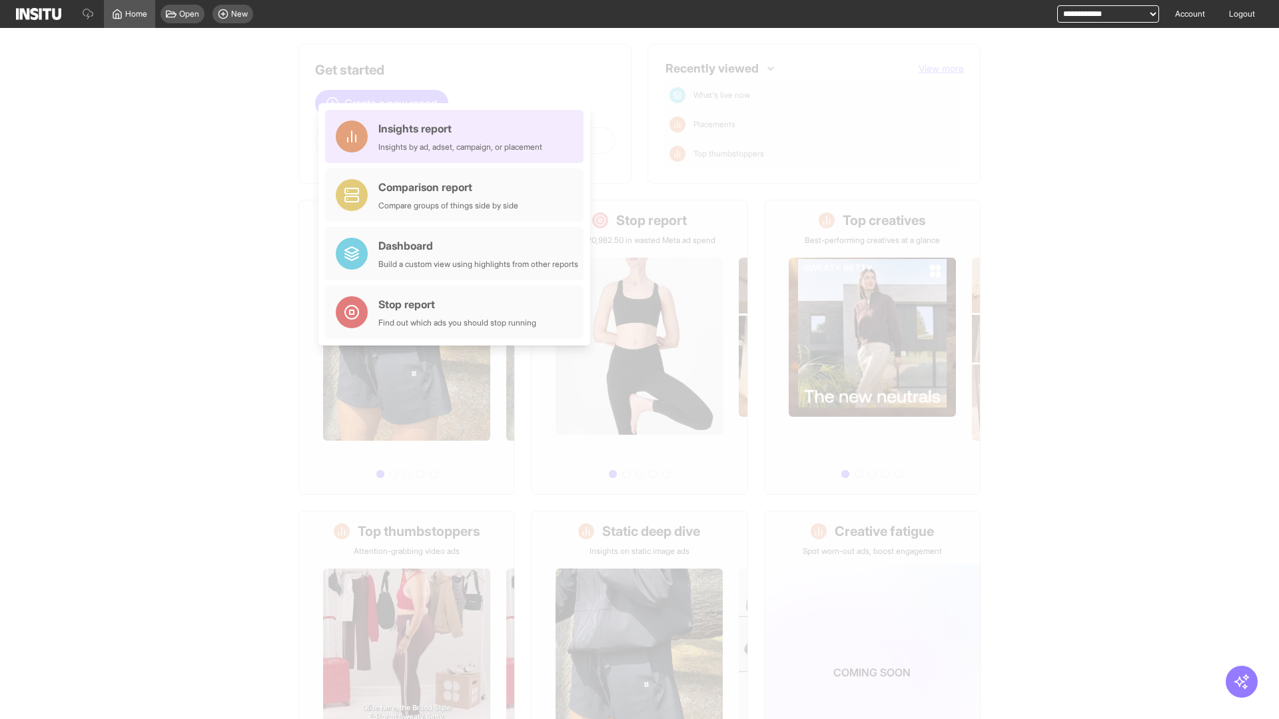  Describe the element at coordinates (239, 14) in the screenshot. I see `span: New` at that location.